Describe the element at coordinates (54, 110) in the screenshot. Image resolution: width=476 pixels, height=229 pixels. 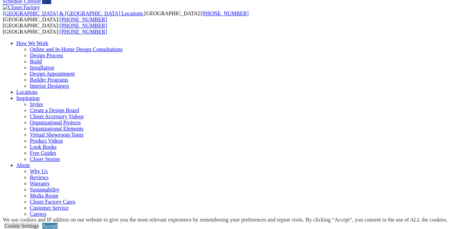
I see `a: Create a Design Board` at that location.